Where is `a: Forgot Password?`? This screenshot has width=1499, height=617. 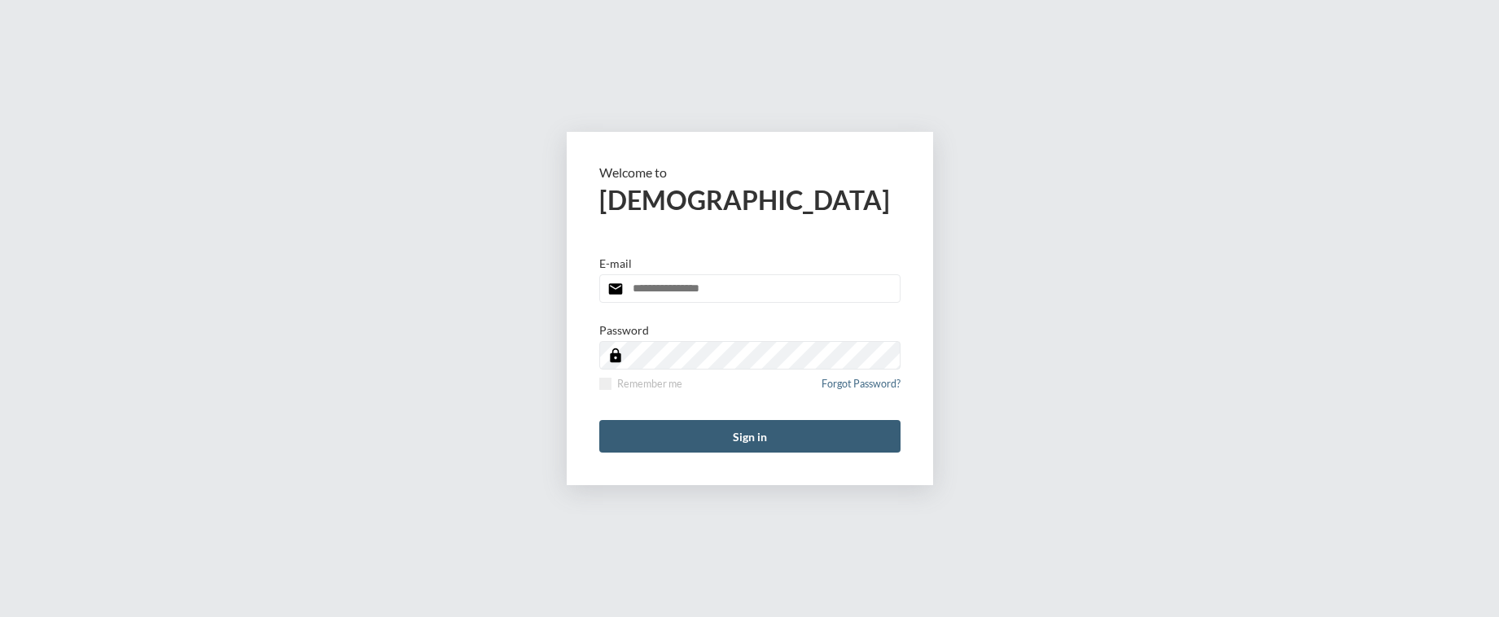
a: Forgot Password? is located at coordinates (861, 388).